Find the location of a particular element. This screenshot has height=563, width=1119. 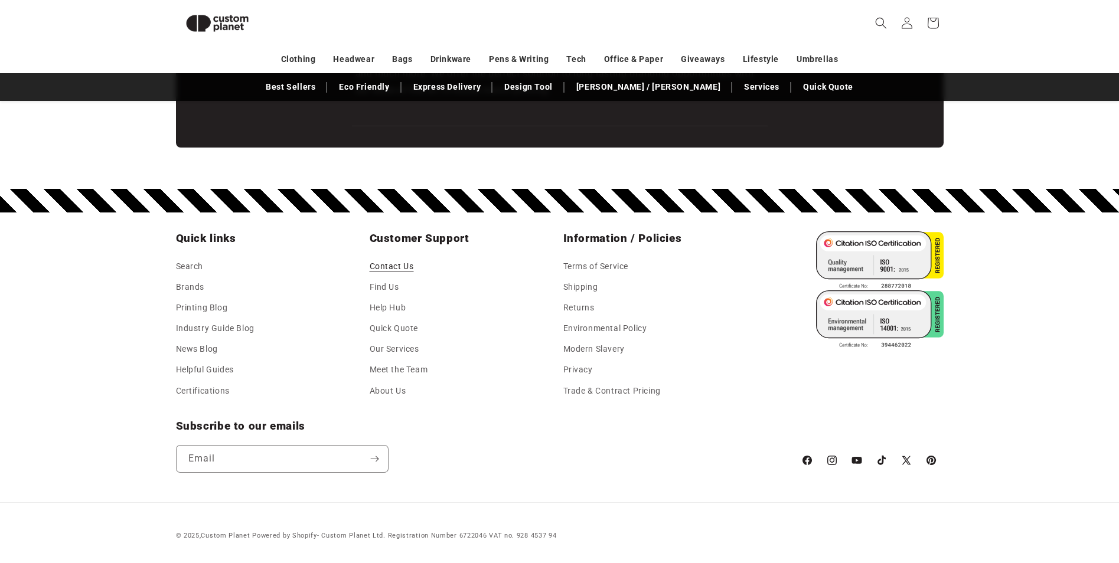

h2: Customer Support is located at coordinates (463, 238).